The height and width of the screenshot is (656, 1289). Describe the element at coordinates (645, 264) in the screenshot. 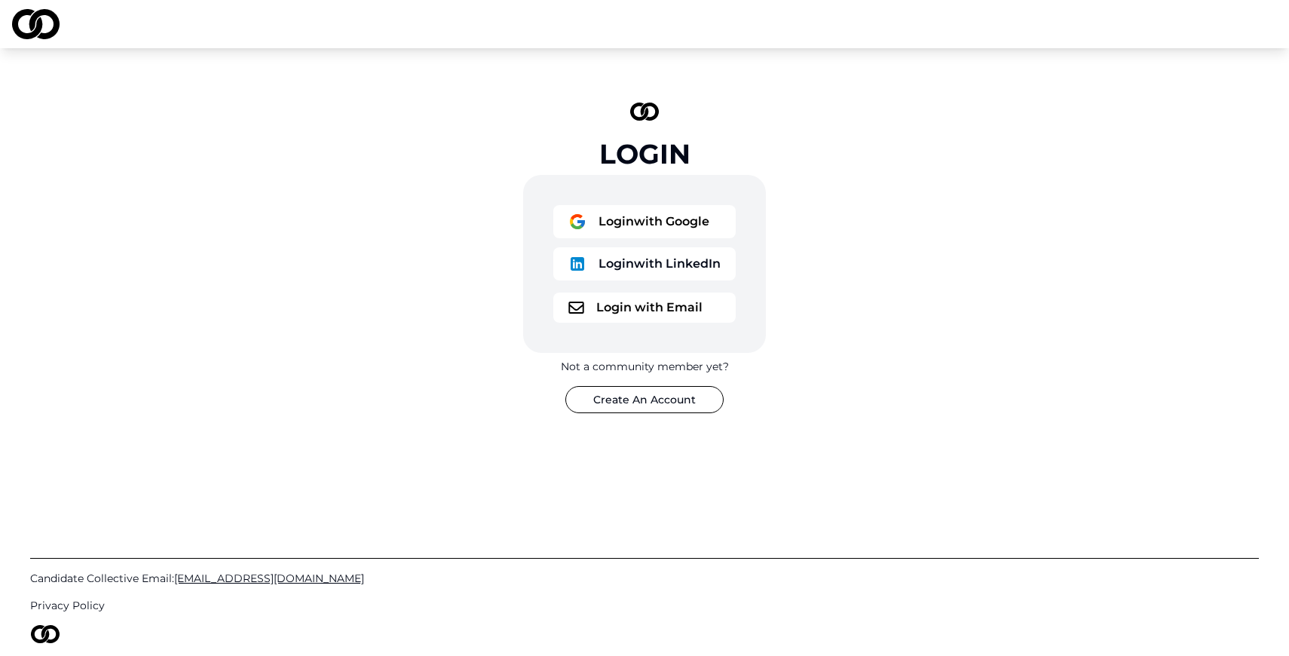

I see `button: logoLoginwith LinkedIn` at that location.